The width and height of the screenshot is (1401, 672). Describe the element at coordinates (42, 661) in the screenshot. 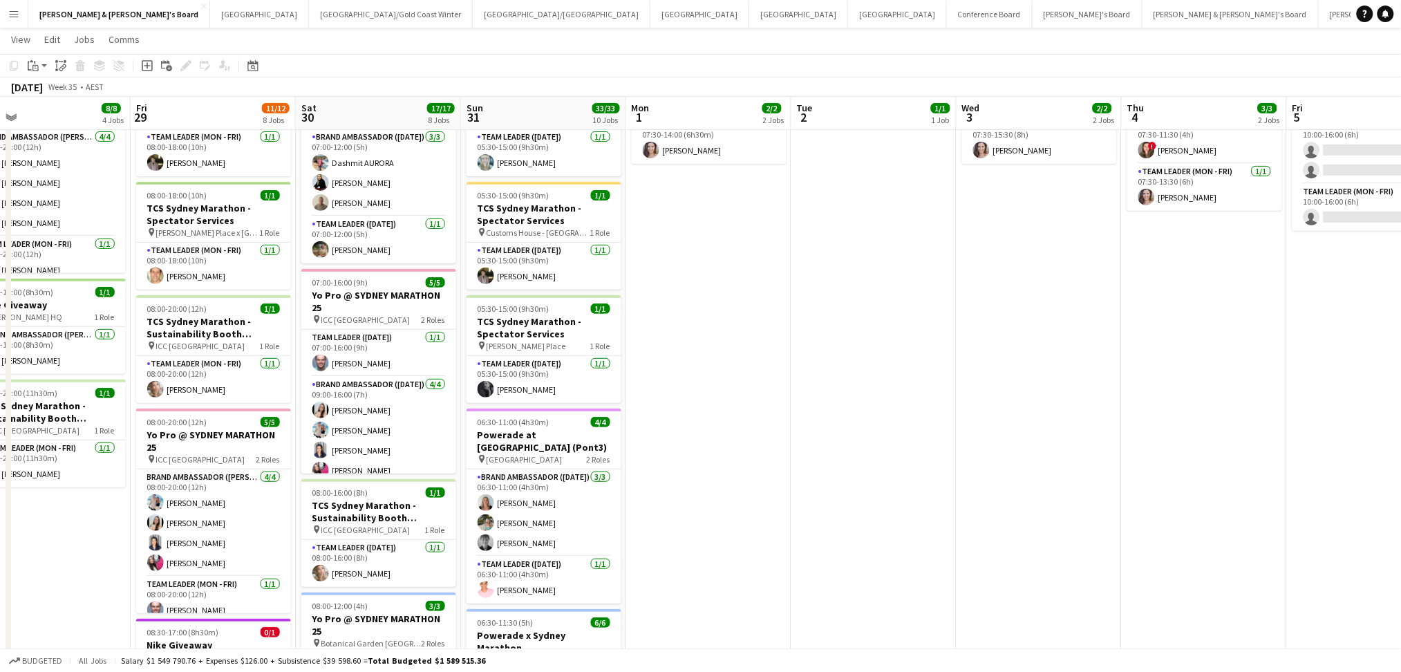

I see `span: Budgeted` at that location.